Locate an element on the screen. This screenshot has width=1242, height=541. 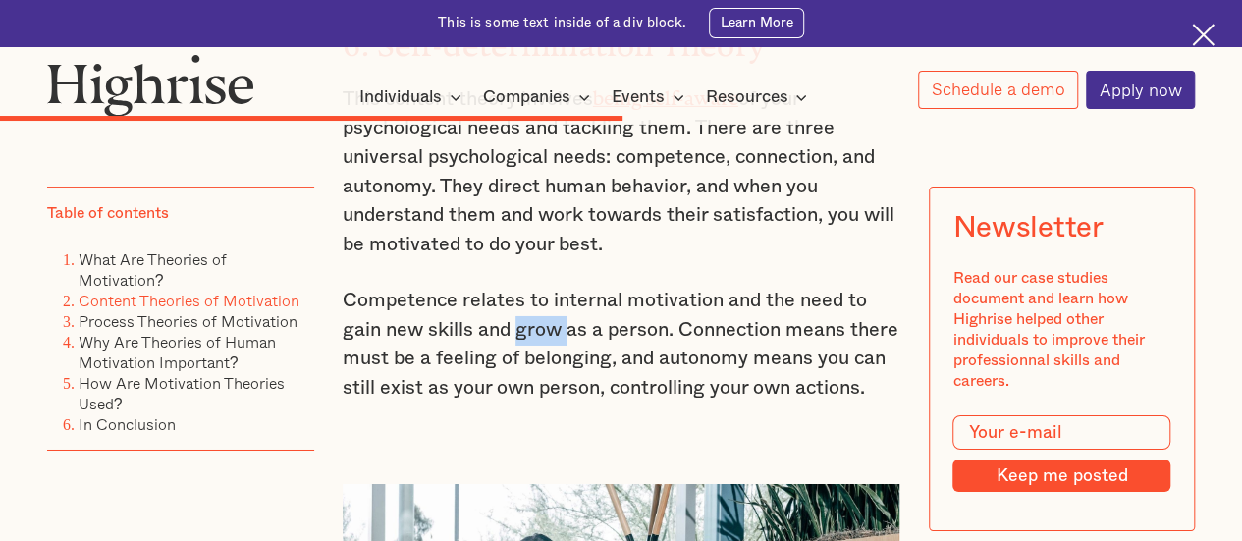
a: Why Are Theories of Human Motivation Important? is located at coordinates (177, 350).